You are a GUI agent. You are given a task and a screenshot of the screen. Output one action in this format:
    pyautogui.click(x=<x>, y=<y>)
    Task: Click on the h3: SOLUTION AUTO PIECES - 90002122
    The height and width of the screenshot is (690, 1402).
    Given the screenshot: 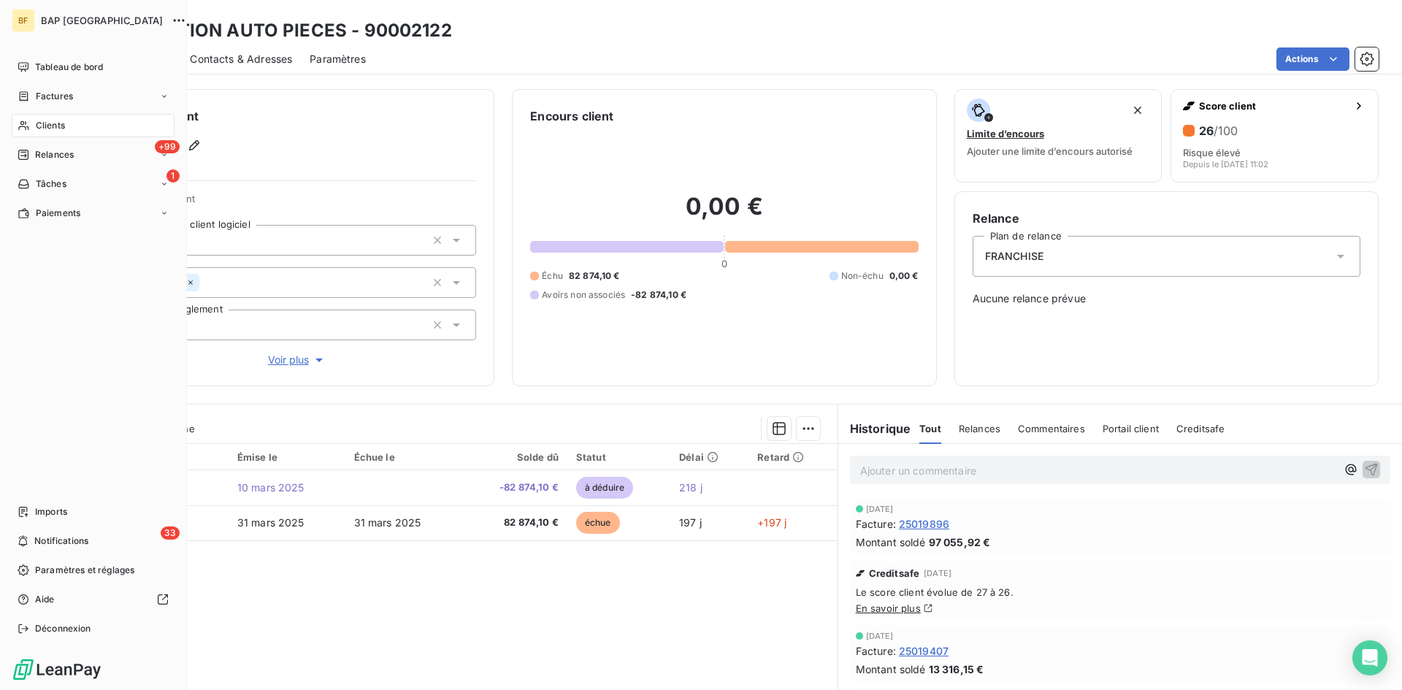 What is the action you would take?
    pyautogui.click(x=290, y=31)
    